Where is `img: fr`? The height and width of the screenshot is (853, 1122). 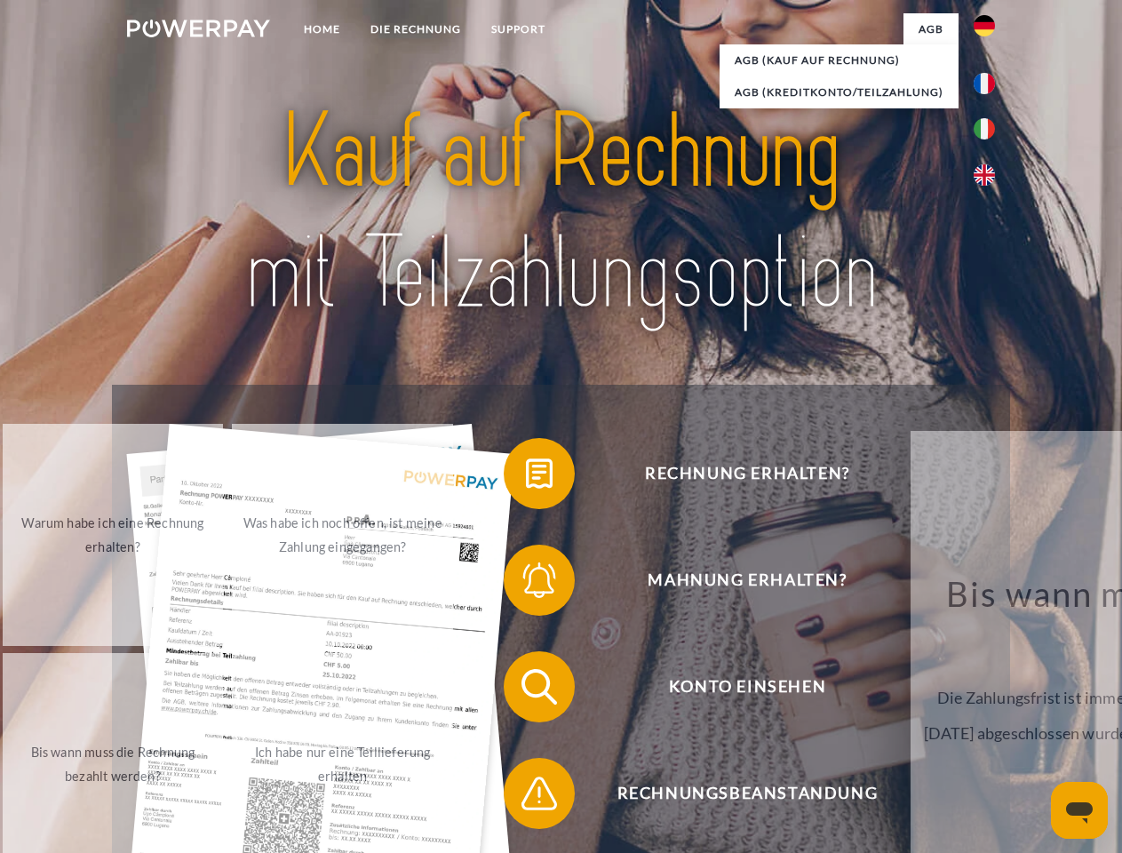
img: fr is located at coordinates (984, 84).